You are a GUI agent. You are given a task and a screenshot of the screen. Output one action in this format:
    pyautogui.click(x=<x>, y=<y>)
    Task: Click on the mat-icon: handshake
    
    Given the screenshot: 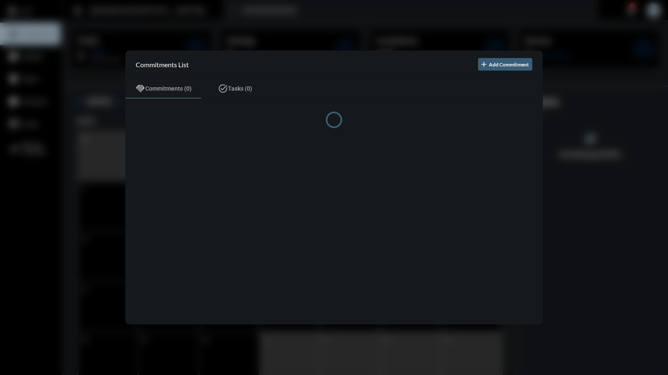 What is the action you would take?
    pyautogui.click(x=140, y=88)
    